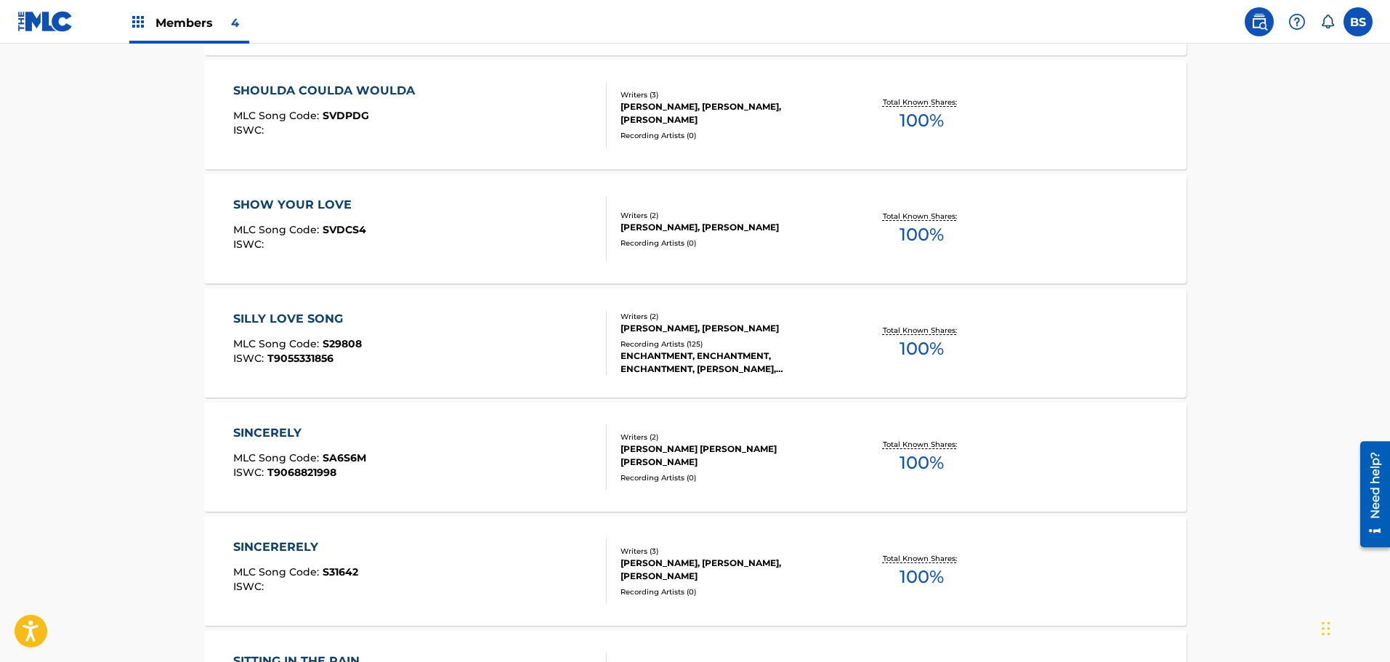  I want to click on div: Need help?, so click(25, 49).